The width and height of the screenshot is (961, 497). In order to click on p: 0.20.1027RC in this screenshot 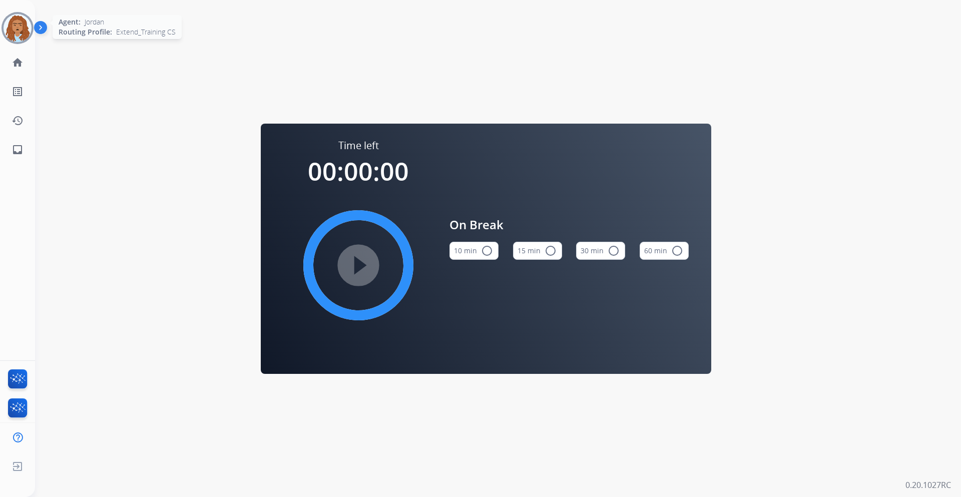, I will do `click(928, 485)`.